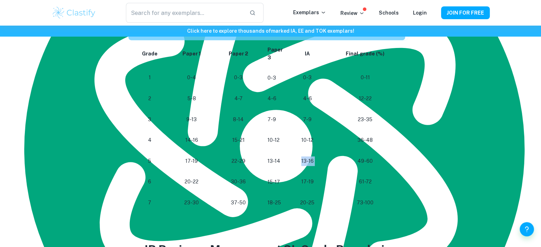  I want to click on p: 0-4, so click(192, 78).